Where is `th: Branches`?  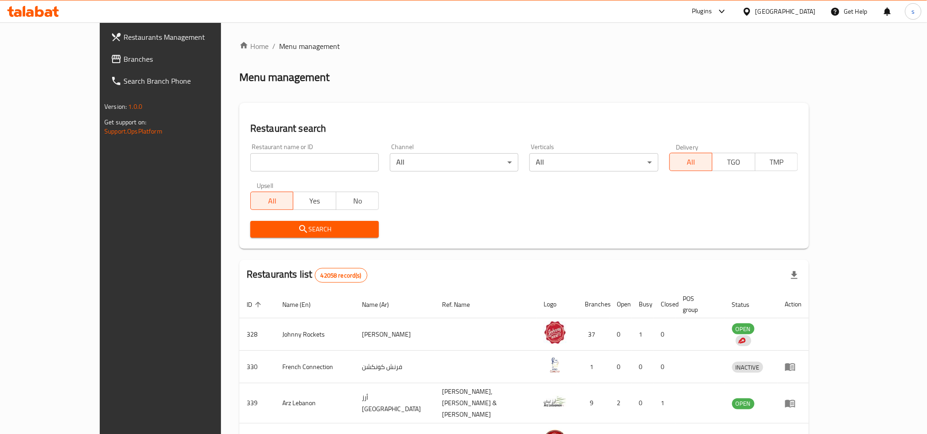 th: Branches is located at coordinates (594, 304).